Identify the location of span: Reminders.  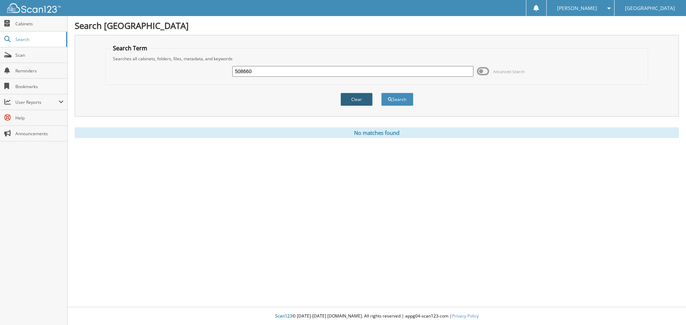
(39, 71).